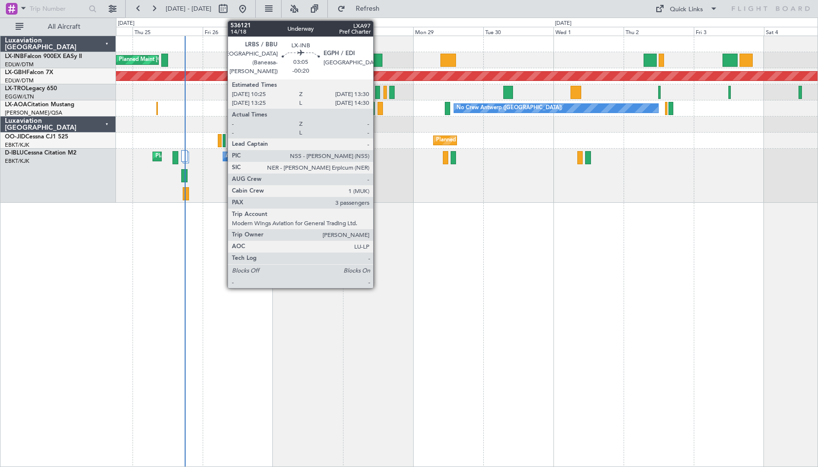 The height and width of the screenshot is (467, 818). What do you see at coordinates (39, 105) in the screenshot?
I see `a: LX-AOACitation Mustang` at bounding box center [39, 105].